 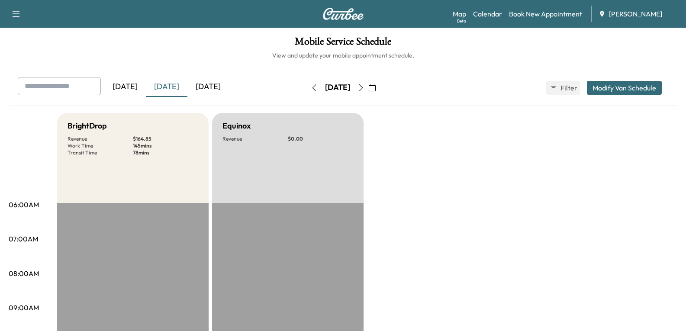 What do you see at coordinates (100, 146) in the screenshot?
I see `p: Work Time` at bounding box center [100, 146].